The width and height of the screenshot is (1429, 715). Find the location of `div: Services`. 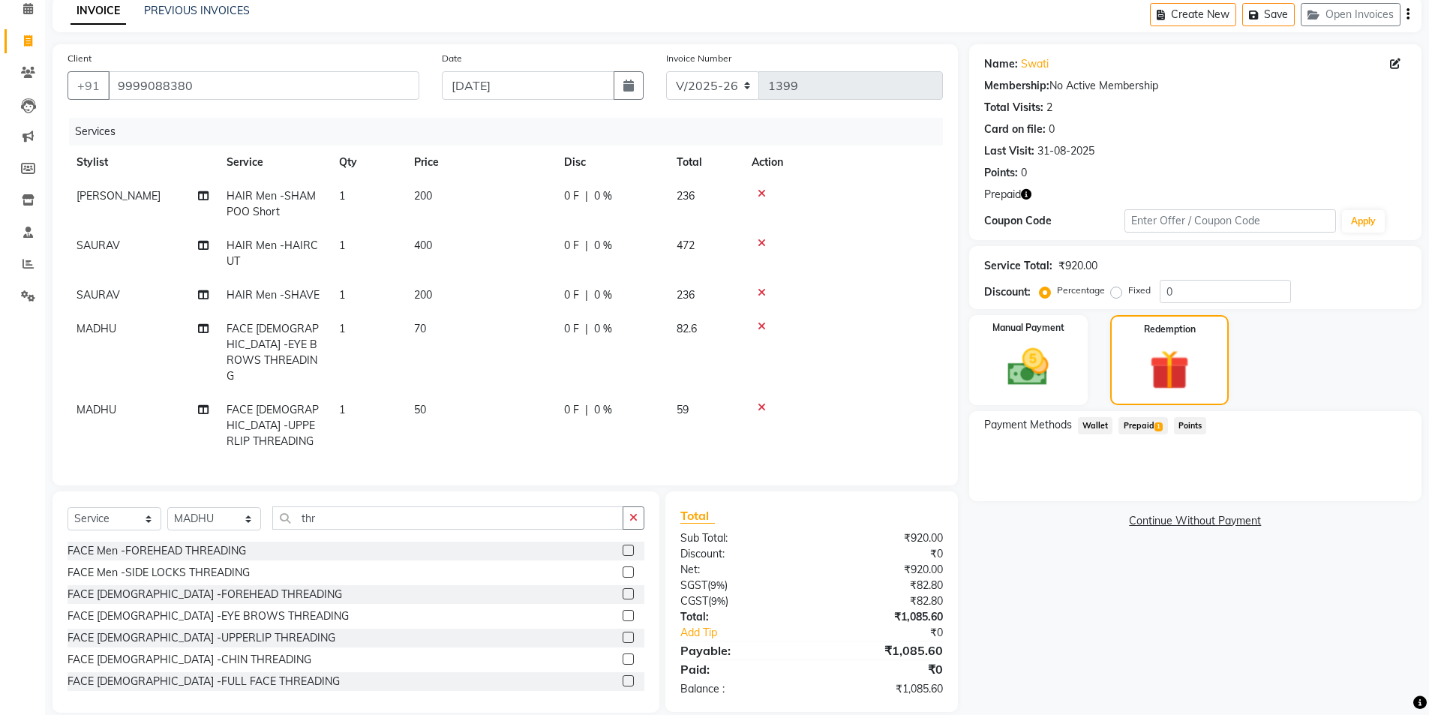

div: Services is located at coordinates (512, 131).